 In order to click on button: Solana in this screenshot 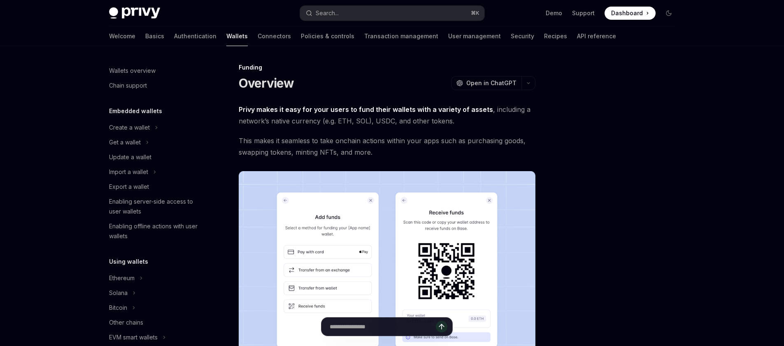, I will do `click(155, 293)`.